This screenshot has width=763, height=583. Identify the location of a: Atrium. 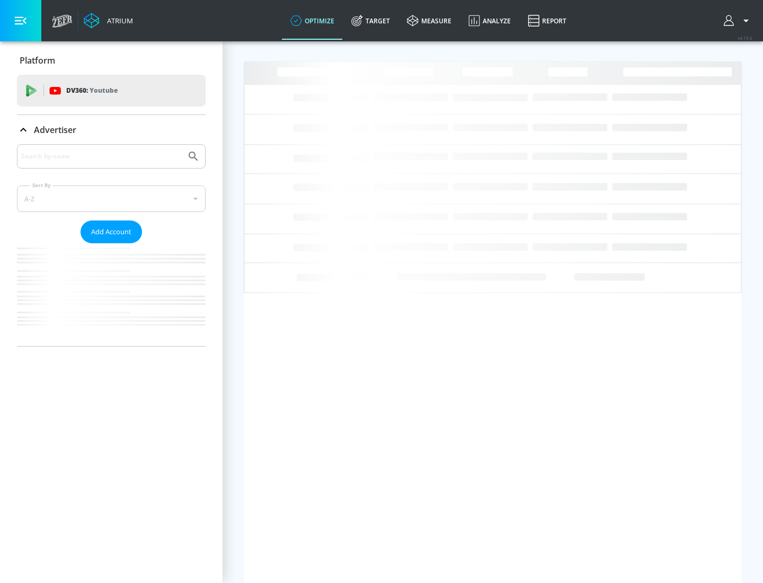
(108, 21).